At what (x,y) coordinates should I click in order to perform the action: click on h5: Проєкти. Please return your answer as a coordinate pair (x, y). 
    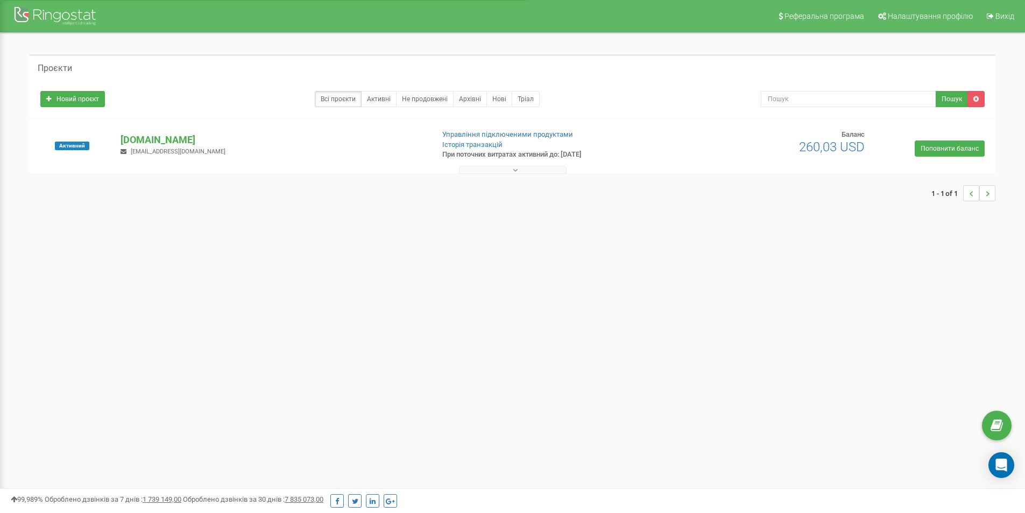
    Looking at the image, I should click on (55, 68).